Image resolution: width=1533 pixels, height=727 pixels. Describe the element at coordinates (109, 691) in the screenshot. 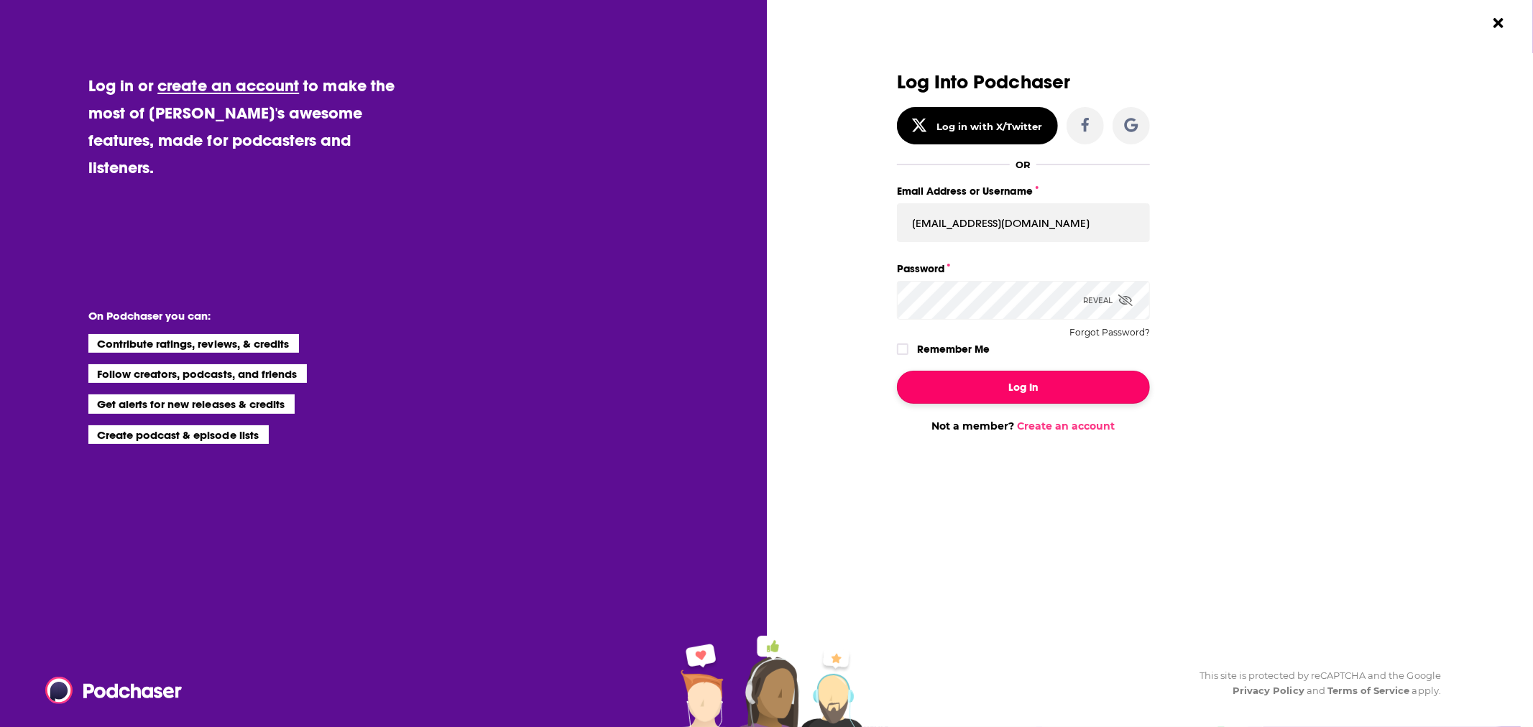

I see `a: Podchaser - Follow, Share and Rate Podcasts` at that location.